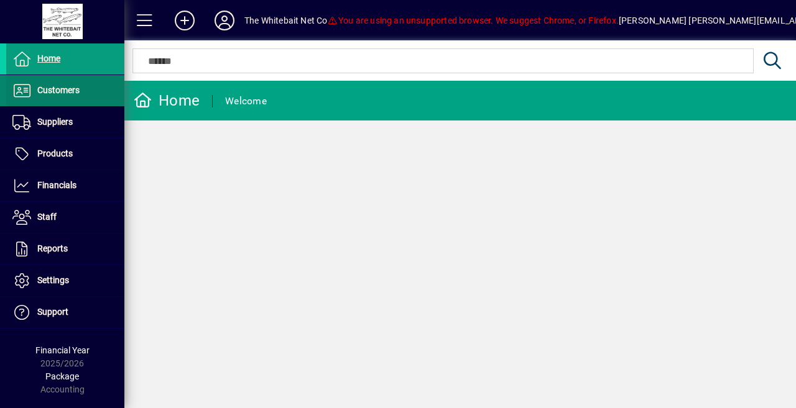 The image size is (796, 408). Describe the element at coordinates (65, 249) in the screenshot. I see `a: Reports` at that location.